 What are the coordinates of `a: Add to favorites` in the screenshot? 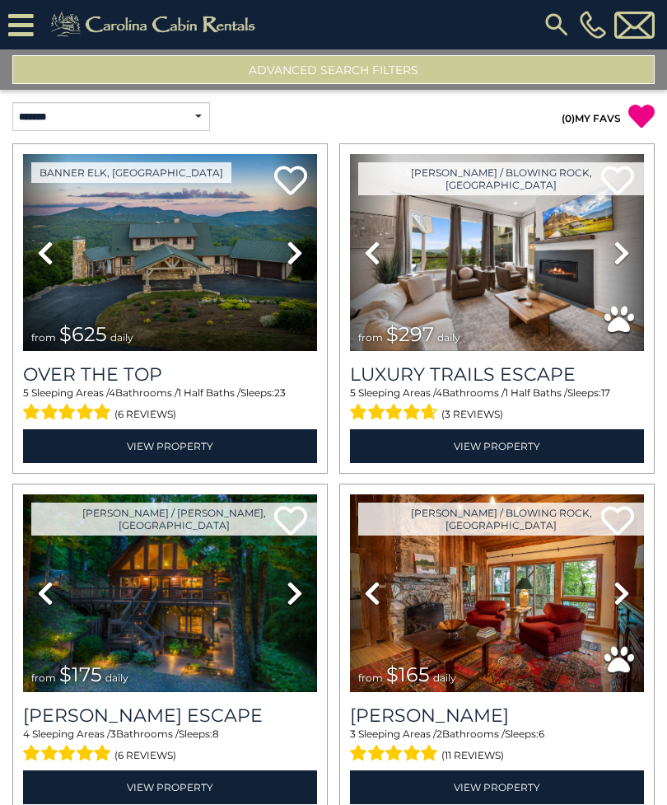 It's located at (291, 181).